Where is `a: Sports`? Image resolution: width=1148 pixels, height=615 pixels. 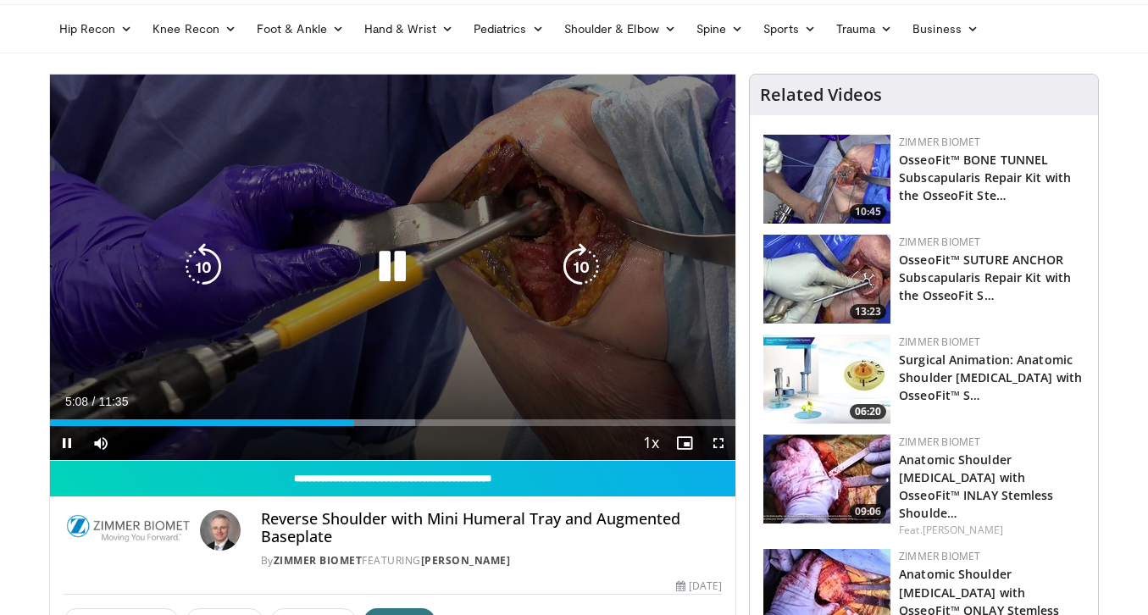
a: Sports is located at coordinates (790, 29).